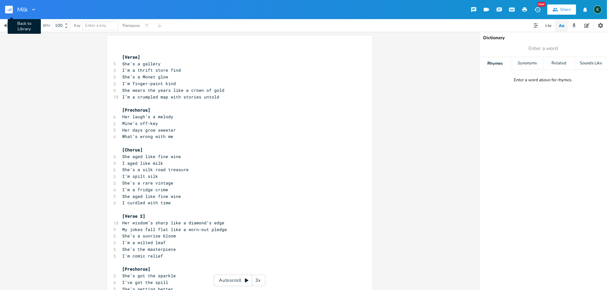 Image resolution: width=607 pixels, height=290 pixels. Describe the element at coordinates (131, 57) in the screenshot. I see `span: [Verse]` at that location.